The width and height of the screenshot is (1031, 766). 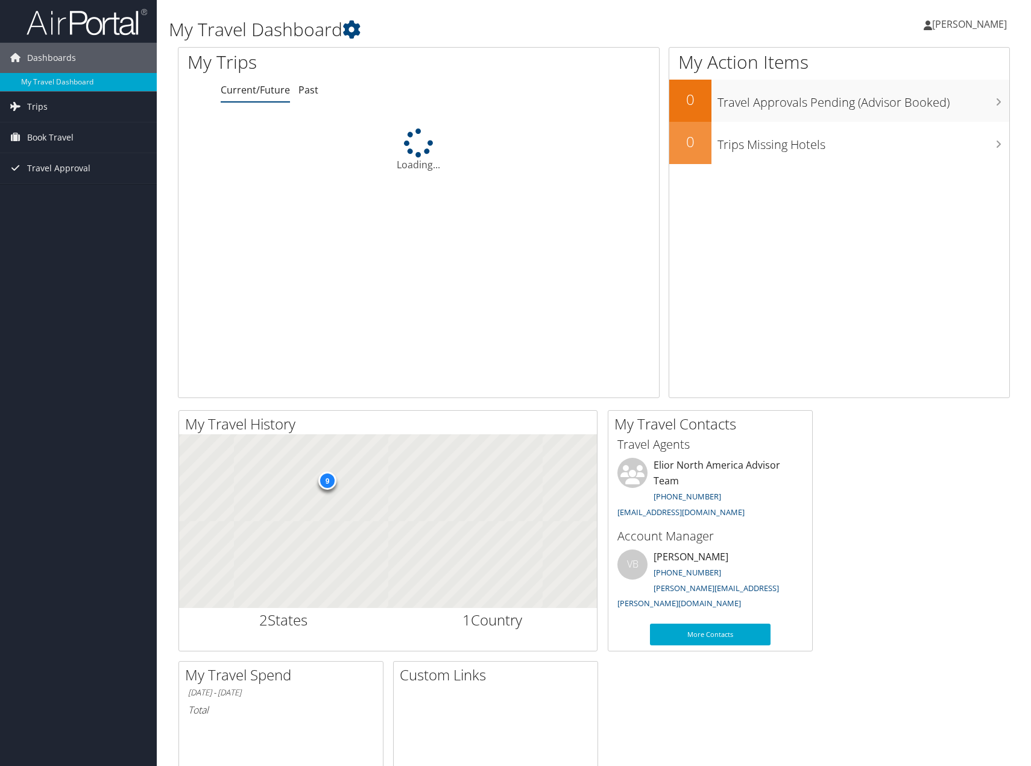 I want to click on h1: My Action Items, so click(x=839, y=62).